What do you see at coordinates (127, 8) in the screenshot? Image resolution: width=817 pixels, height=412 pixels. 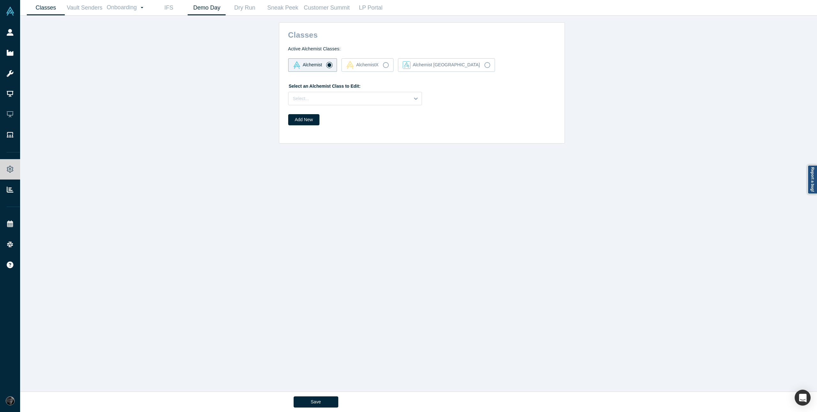 I see `a: Onboarding` at bounding box center [127, 8].